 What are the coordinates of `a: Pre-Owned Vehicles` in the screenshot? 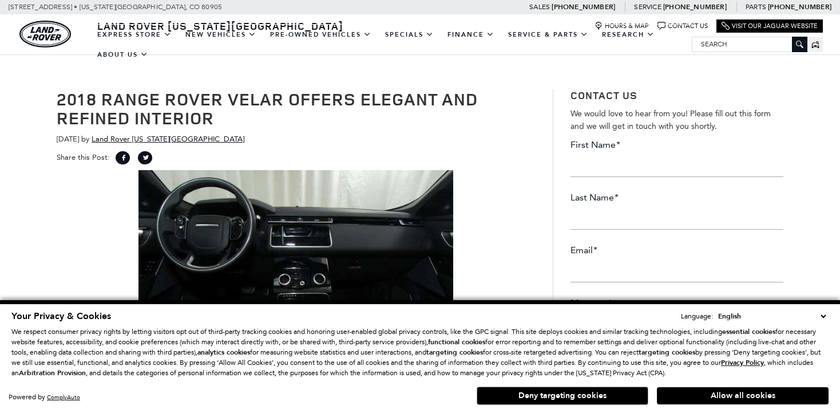 It's located at (320, 34).